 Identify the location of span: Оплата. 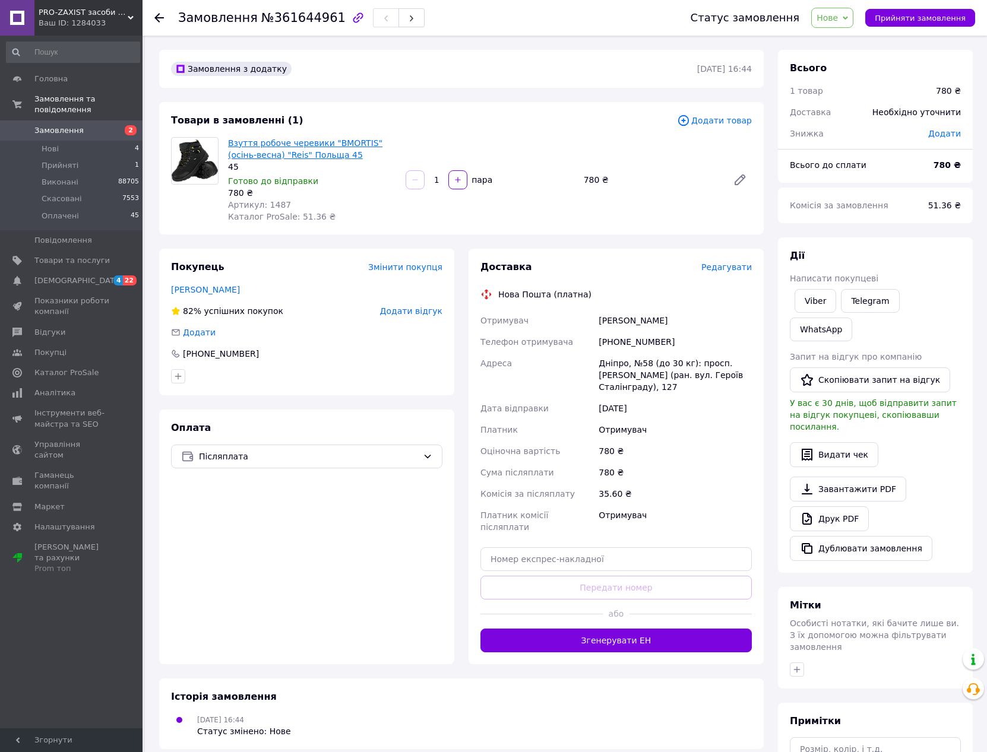
(191, 427).